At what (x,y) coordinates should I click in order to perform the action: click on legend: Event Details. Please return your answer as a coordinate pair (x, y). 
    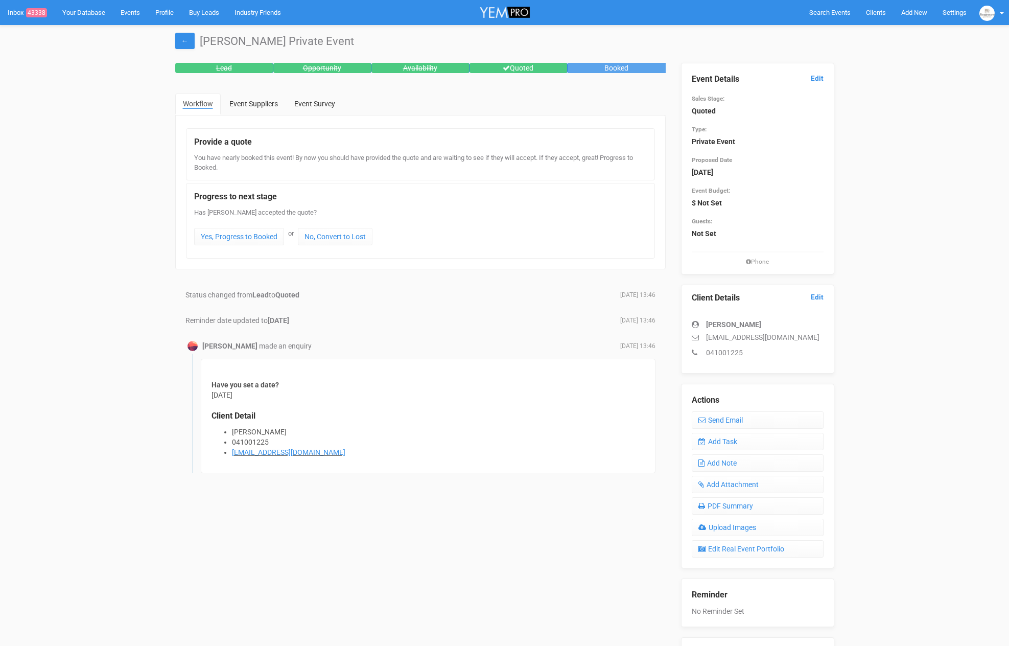
    Looking at the image, I should click on (757, 79).